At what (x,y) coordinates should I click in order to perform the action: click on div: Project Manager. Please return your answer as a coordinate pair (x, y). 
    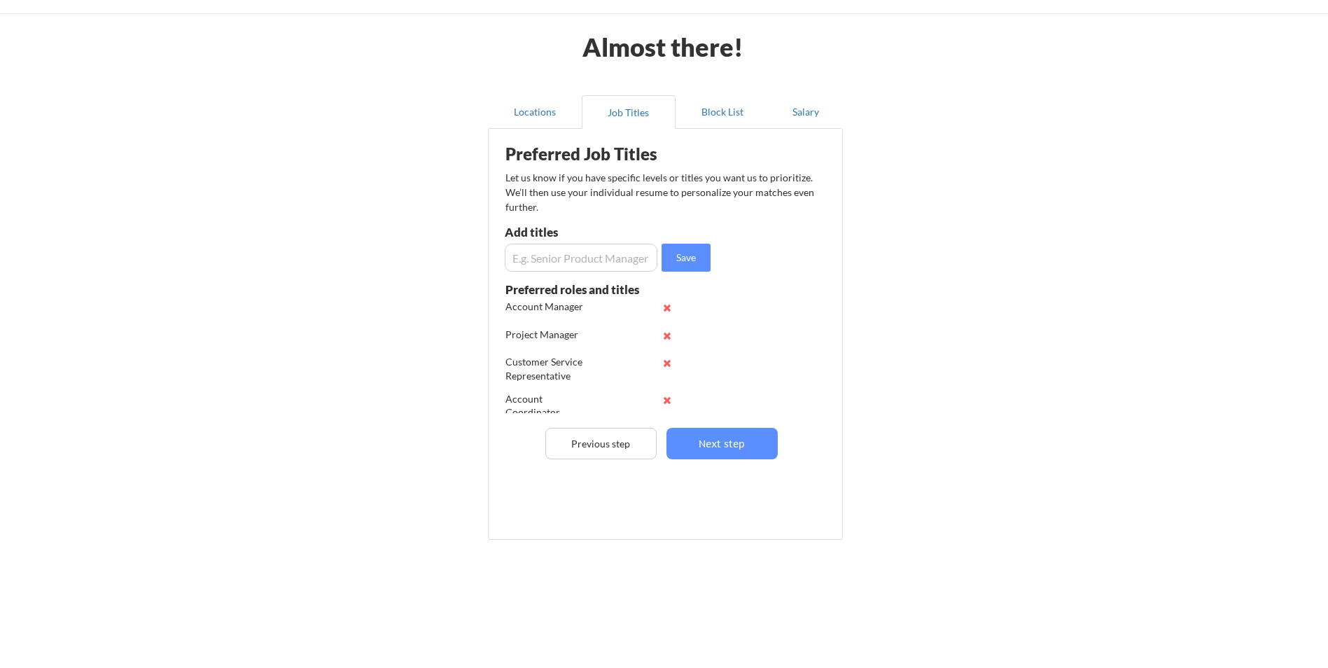
    Looking at the image, I should click on (551, 335).